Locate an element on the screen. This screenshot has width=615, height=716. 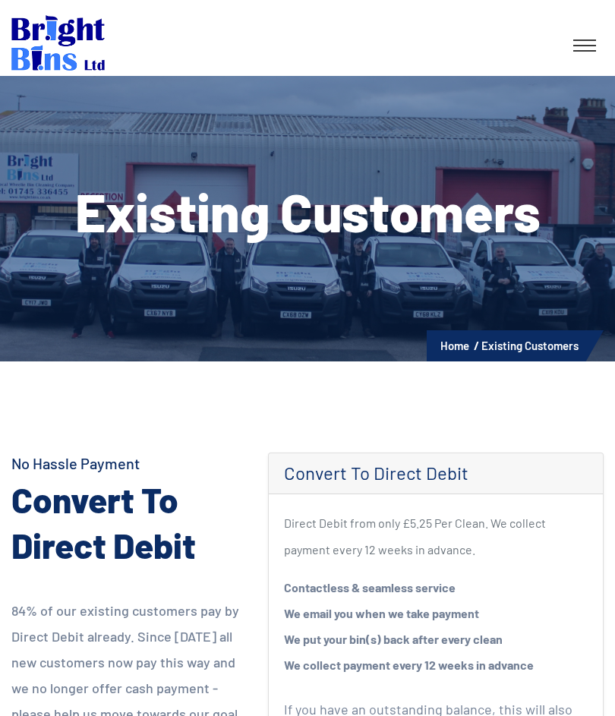
li: We put your bin(s) back after every clean is located at coordinates (436, 639).